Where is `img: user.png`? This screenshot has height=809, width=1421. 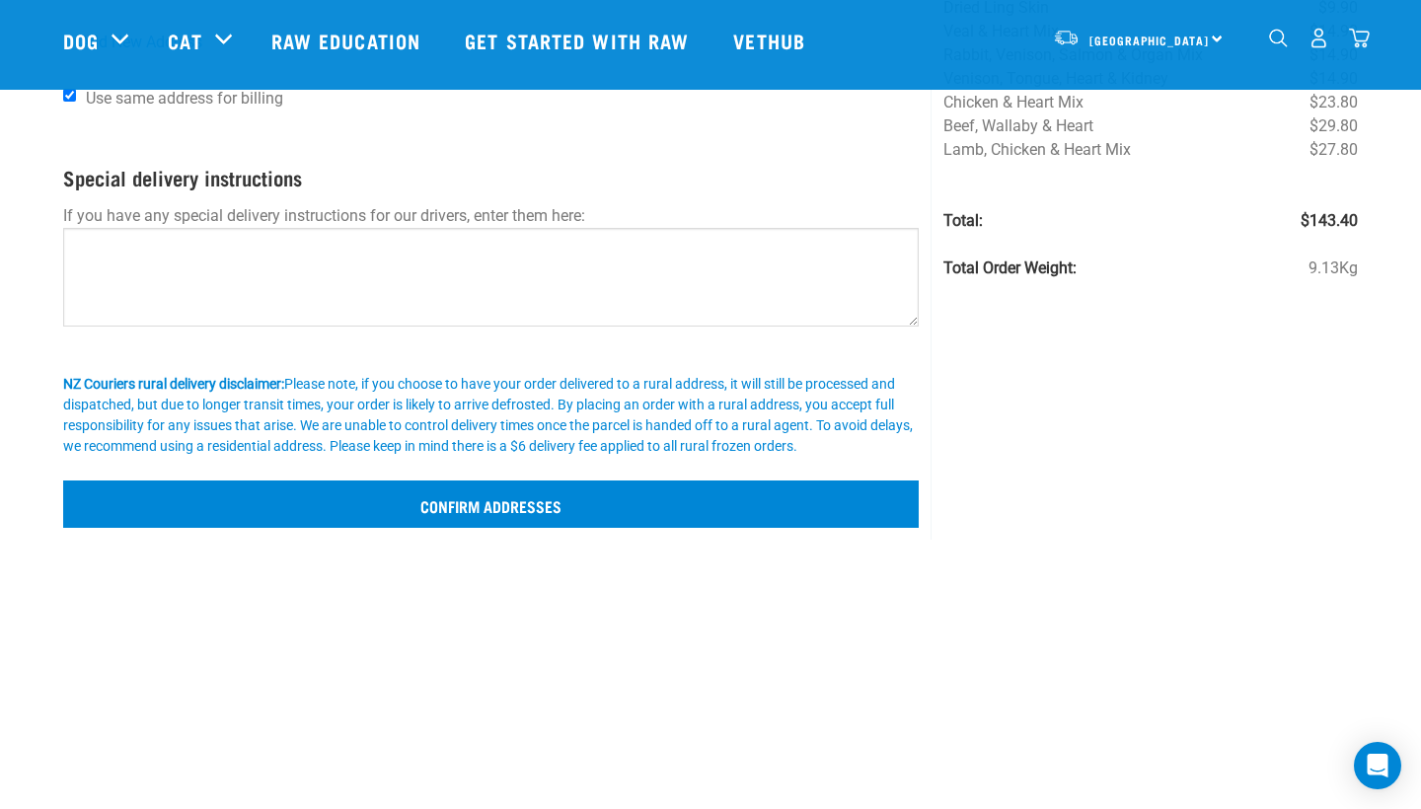 img: user.png is located at coordinates (1318, 37).